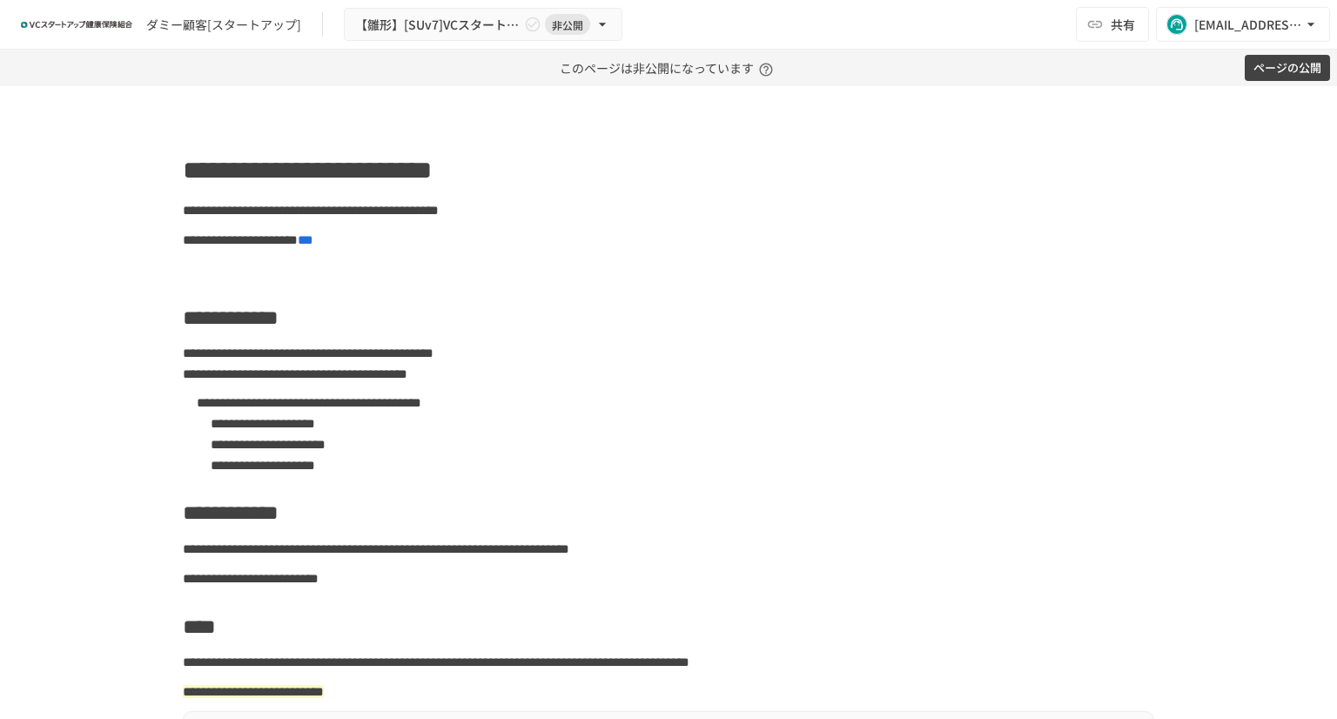  I want to click on button: 【雛形】[SUv7]VCスタートアップ健保への加入申請手続き非公開, so click(483, 24).